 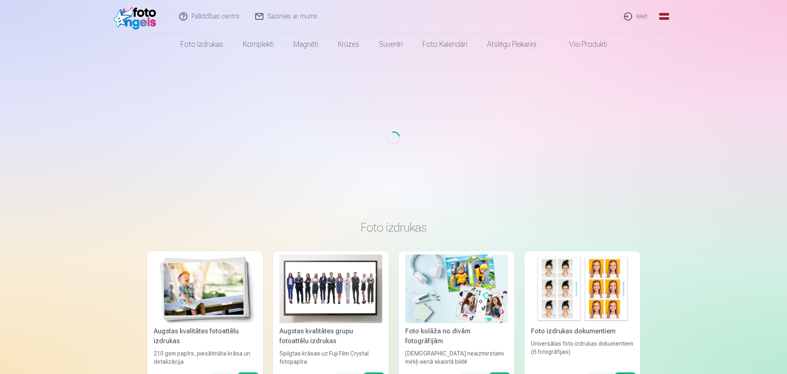 I want to click on a: Visi produkti, so click(x=581, y=44).